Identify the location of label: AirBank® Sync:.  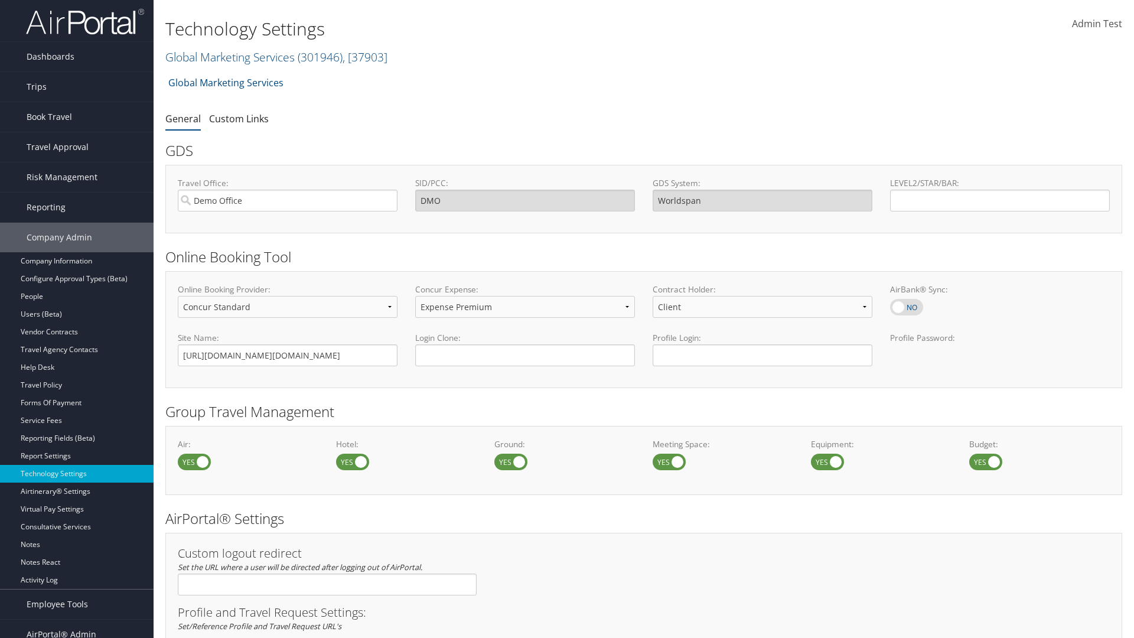
(1000, 289).